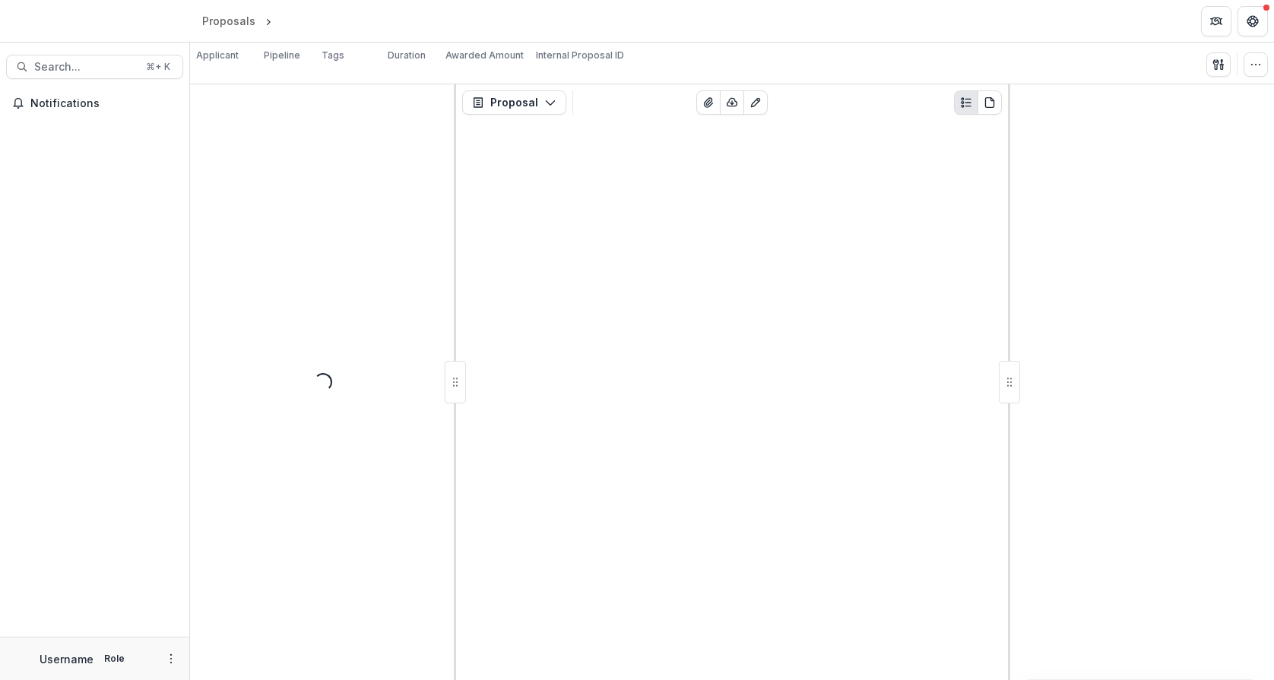 The height and width of the screenshot is (680, 1274). I want to click on div: Proposals, so click(229, 21).